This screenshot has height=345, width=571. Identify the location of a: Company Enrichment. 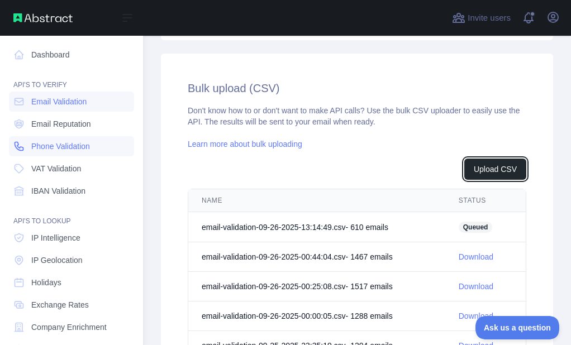
(72, 327).